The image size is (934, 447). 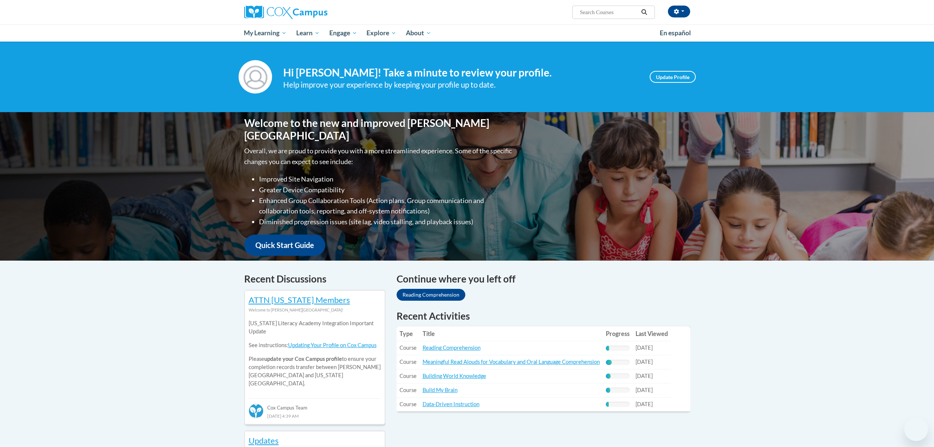 What do you see at coordinates (263, 441) in the screenshot?
I see `a: Updates` at bounding box center [263, 441].